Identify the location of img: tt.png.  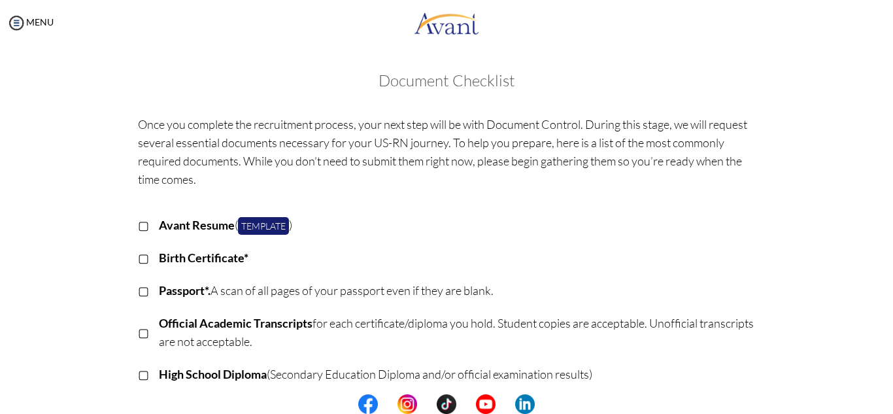
(447, 404).